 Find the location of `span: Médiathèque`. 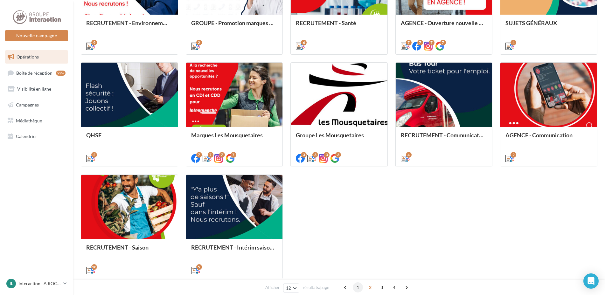

span: Médiathèque is located at coordinates (29, 120).